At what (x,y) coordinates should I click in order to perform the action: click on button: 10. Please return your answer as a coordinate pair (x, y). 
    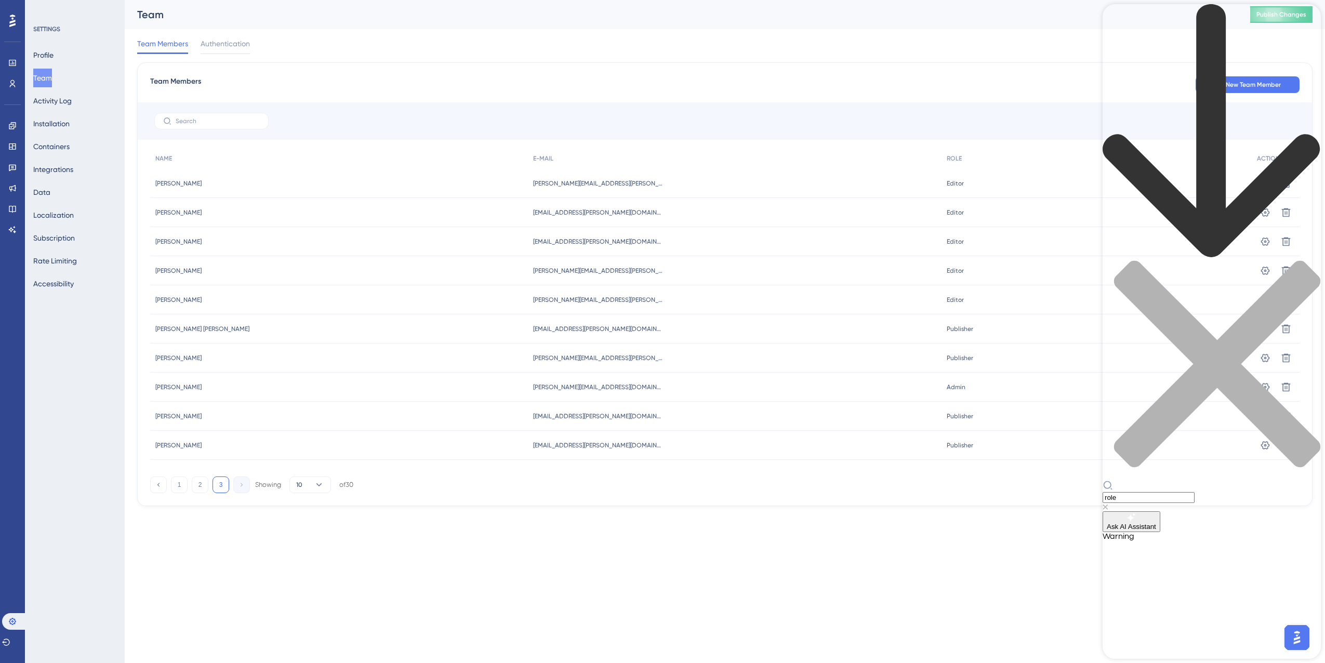
    Looking at the image, I should click on (310, 485).